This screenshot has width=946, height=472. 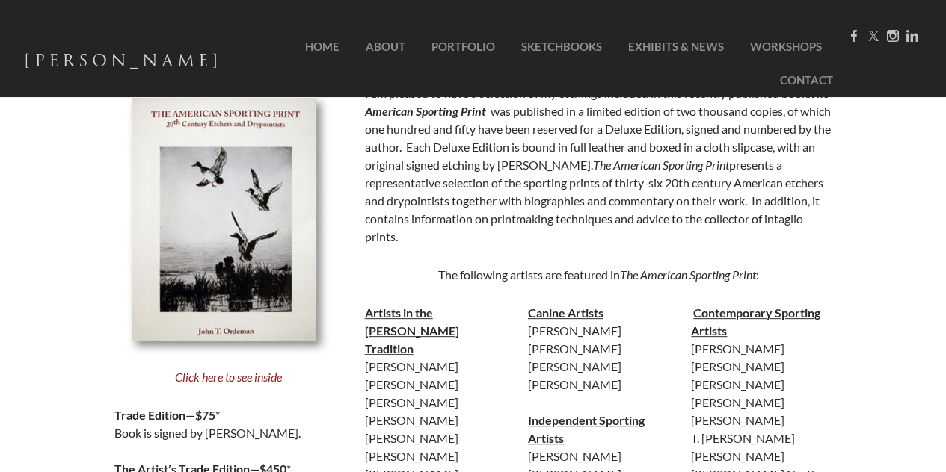 What do you see at coordinates (228, 223) in the screenshot?
I see `img: Picture` at bounding box center [228, 223].